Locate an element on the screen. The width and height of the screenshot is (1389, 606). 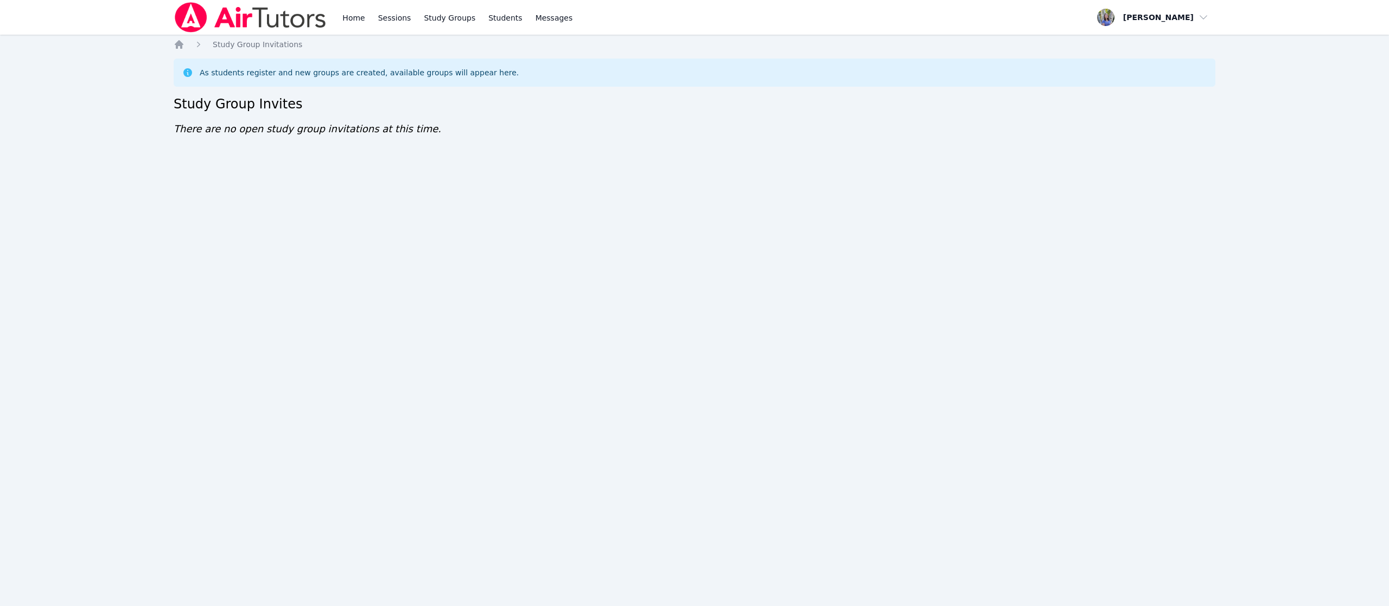
span: Study Group Invitations is located at coordinates (257, 44).